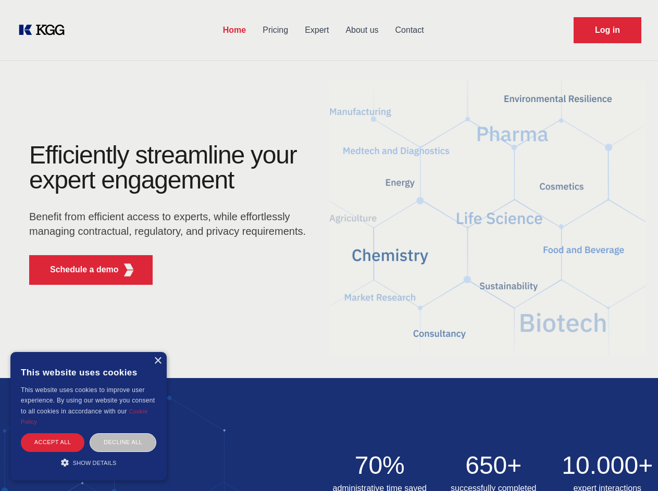  What do you see at coordinates (171, 168) in the screenshot?
I see `h1: Efficiently streamline your expert engagement` at bounding box center [171, 168].